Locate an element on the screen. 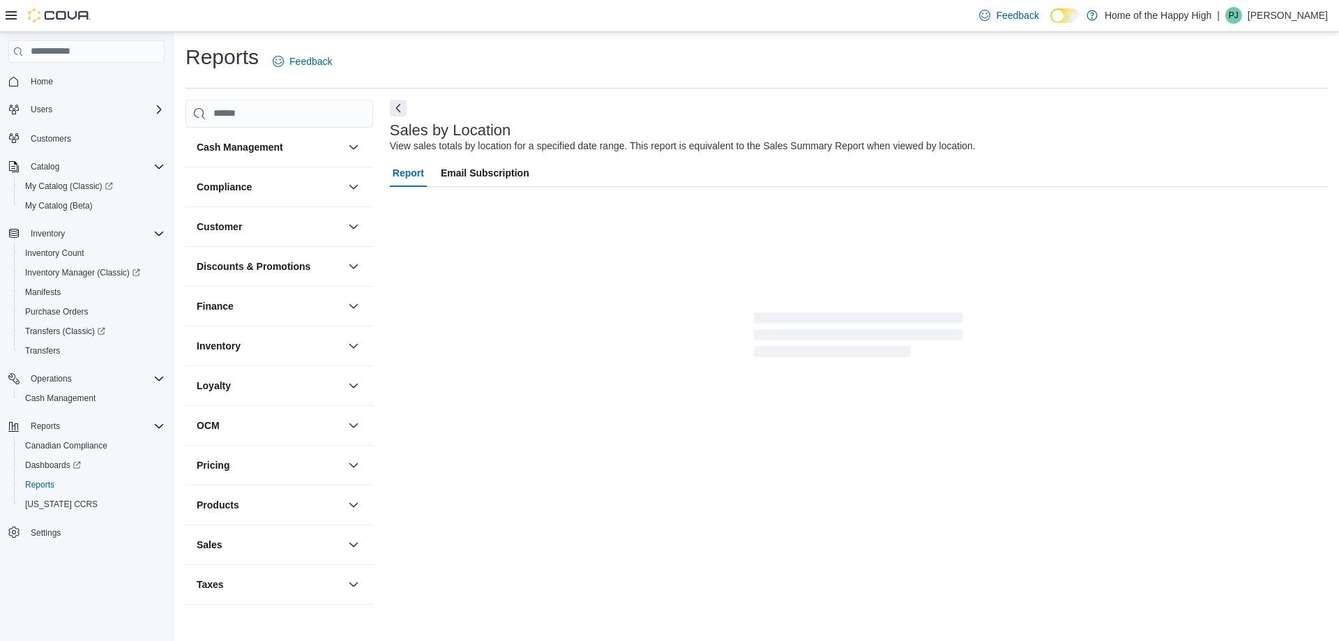 The width and height of the screenshot is (1339, 641). button: Transfers is located at coordinates (92, 351).